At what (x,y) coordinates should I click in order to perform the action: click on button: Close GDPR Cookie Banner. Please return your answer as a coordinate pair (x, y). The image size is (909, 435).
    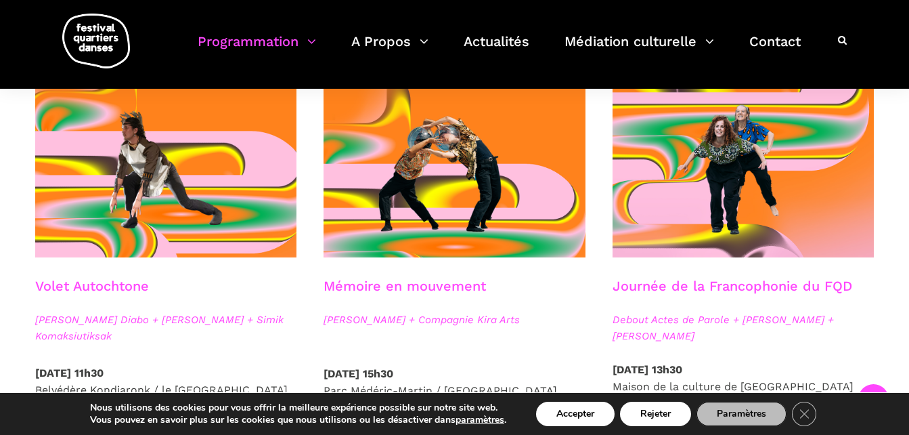
    Looking at the image, I should click on (804, 414).